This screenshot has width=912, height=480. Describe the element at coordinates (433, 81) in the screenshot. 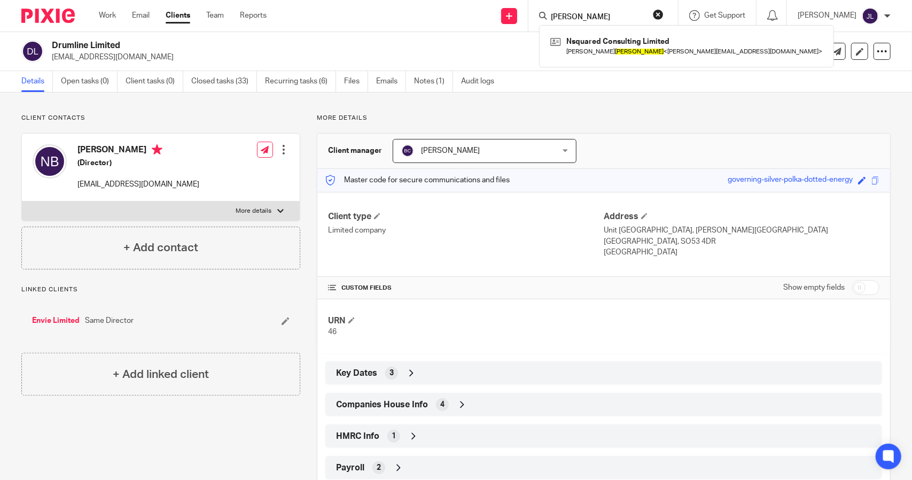

I see `a: Notes (1)` at that location.